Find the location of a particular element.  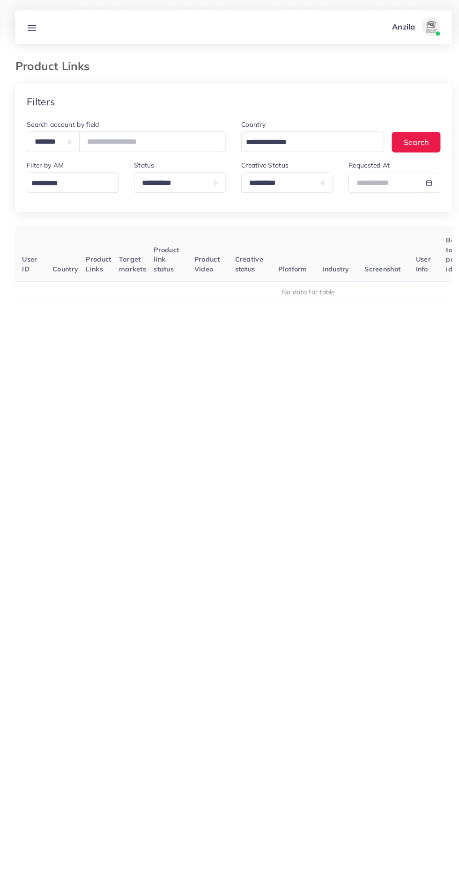

img: avatar is located at coordinates (423, 26).